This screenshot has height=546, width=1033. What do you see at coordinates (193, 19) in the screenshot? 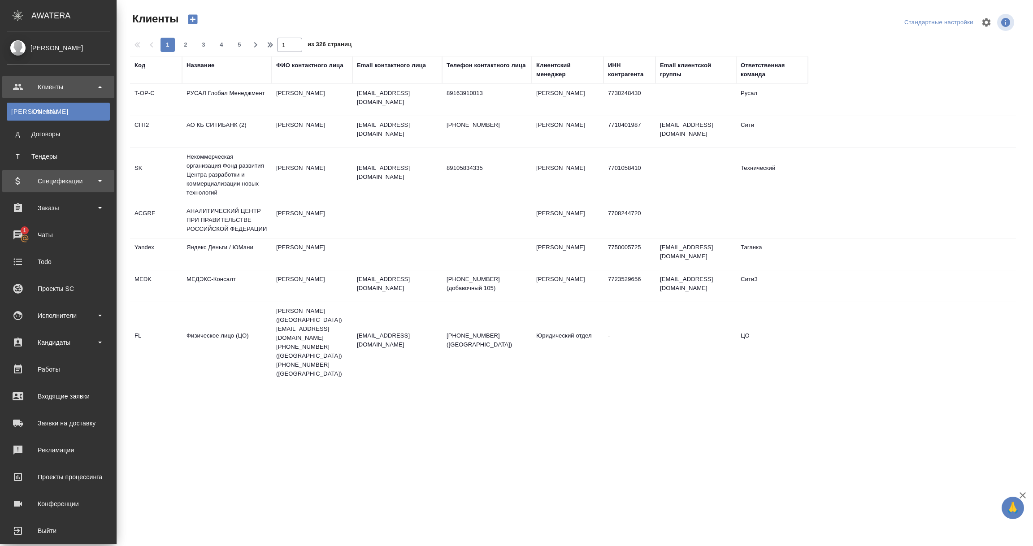
I see `button: Создать` at bounding box center [193, 19].